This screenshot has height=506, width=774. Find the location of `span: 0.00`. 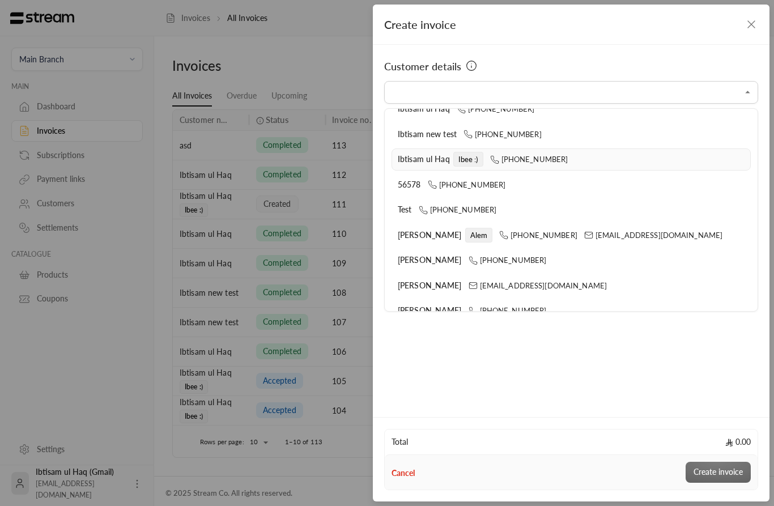

span: 0.00 is located at coordinates (737, 442).